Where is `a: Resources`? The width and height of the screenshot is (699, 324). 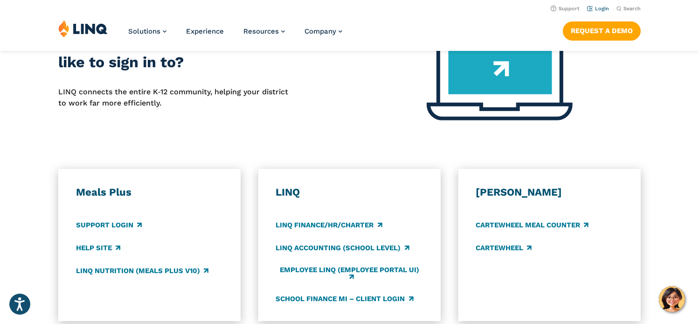 a: Resources is located at coordinates (264, 31).